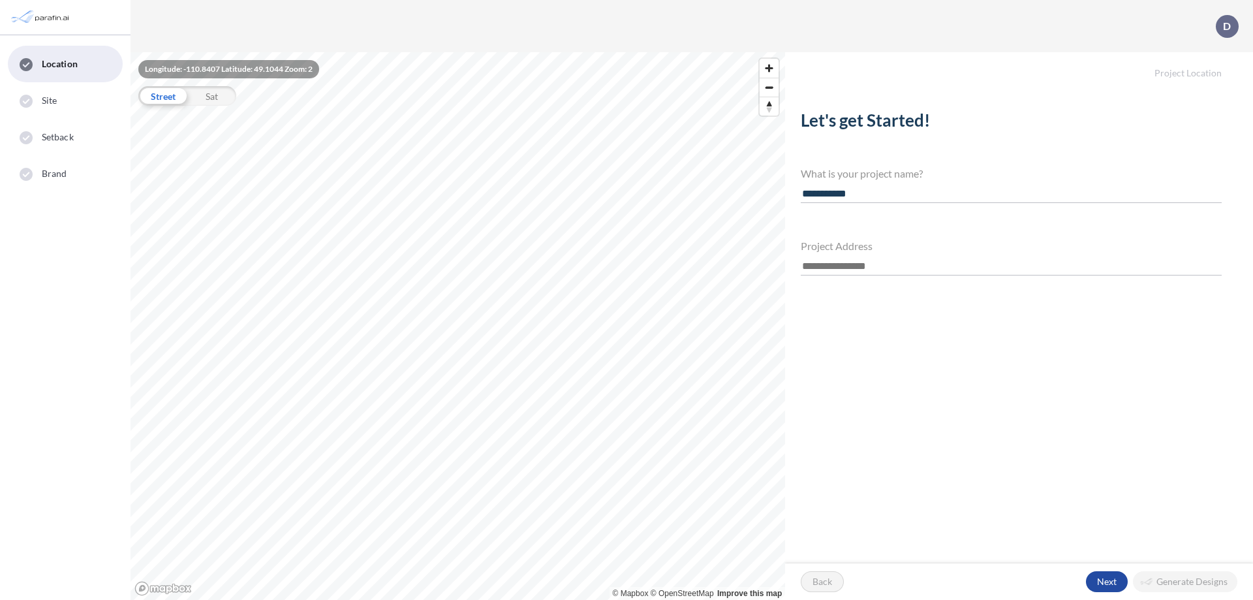  Describe the element at coordinates (54, 174) in the screenshot. I see `span: Brand` at that location.